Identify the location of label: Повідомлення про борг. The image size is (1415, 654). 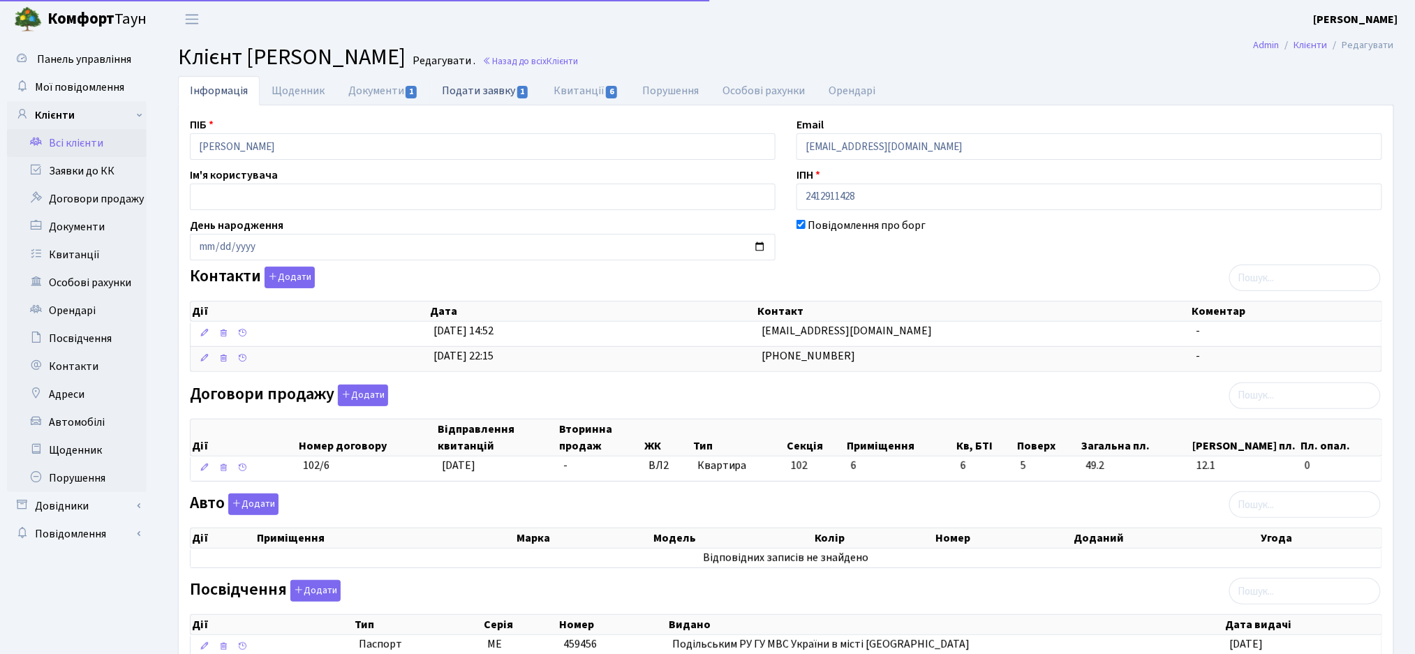
(867, 226).